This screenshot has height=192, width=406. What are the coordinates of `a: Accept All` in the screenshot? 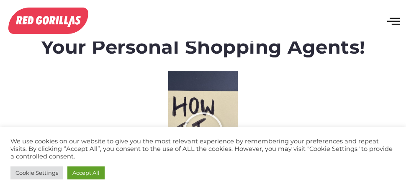 It's located at (86, 173).